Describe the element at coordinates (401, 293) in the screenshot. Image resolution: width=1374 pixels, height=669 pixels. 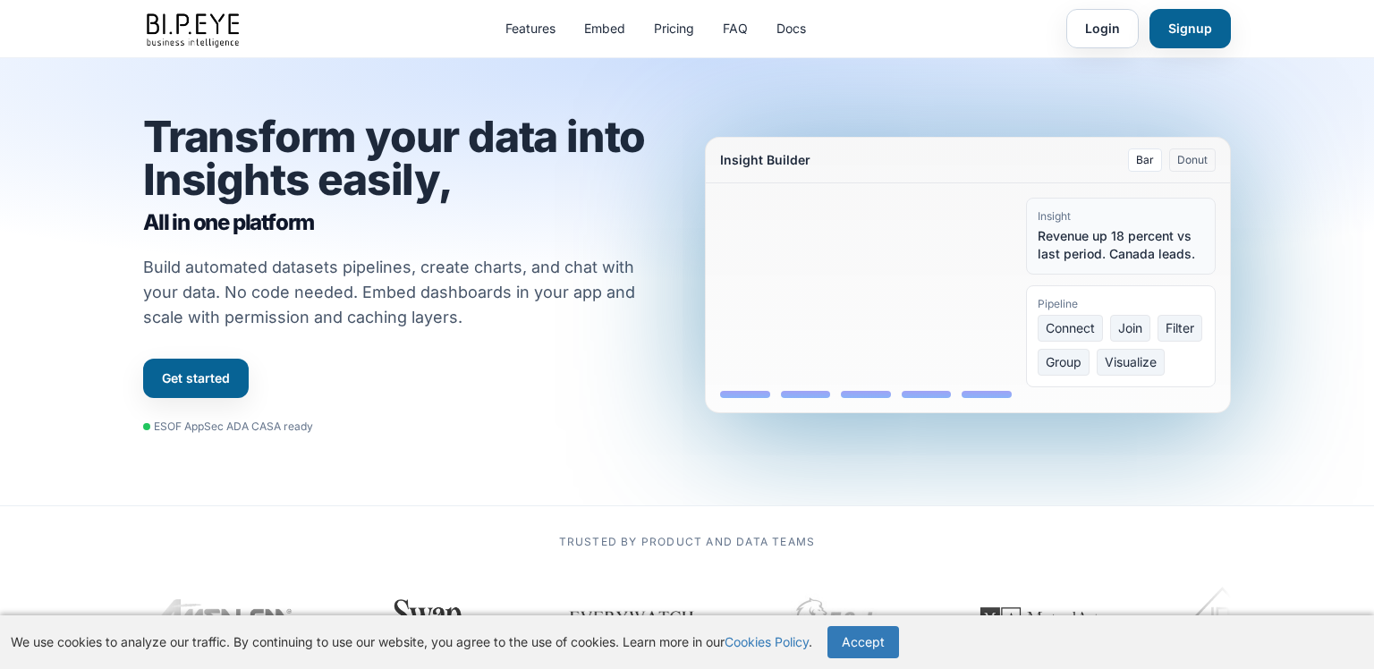
I see `p: Build automated datasets pipelines, create charts, and chat with your data. No code needed. Embed...` at that location.